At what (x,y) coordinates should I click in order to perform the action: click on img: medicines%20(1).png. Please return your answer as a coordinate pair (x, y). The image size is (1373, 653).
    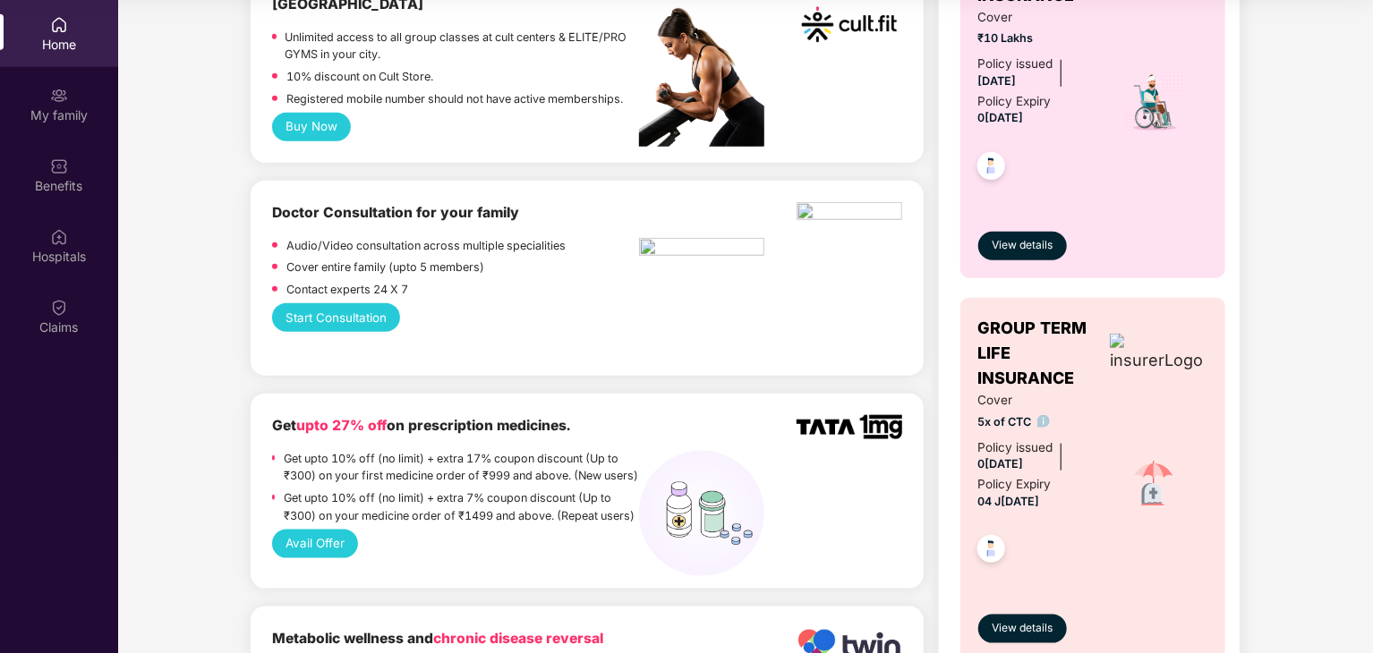
    Looking at the image, I should click on (702, 514).